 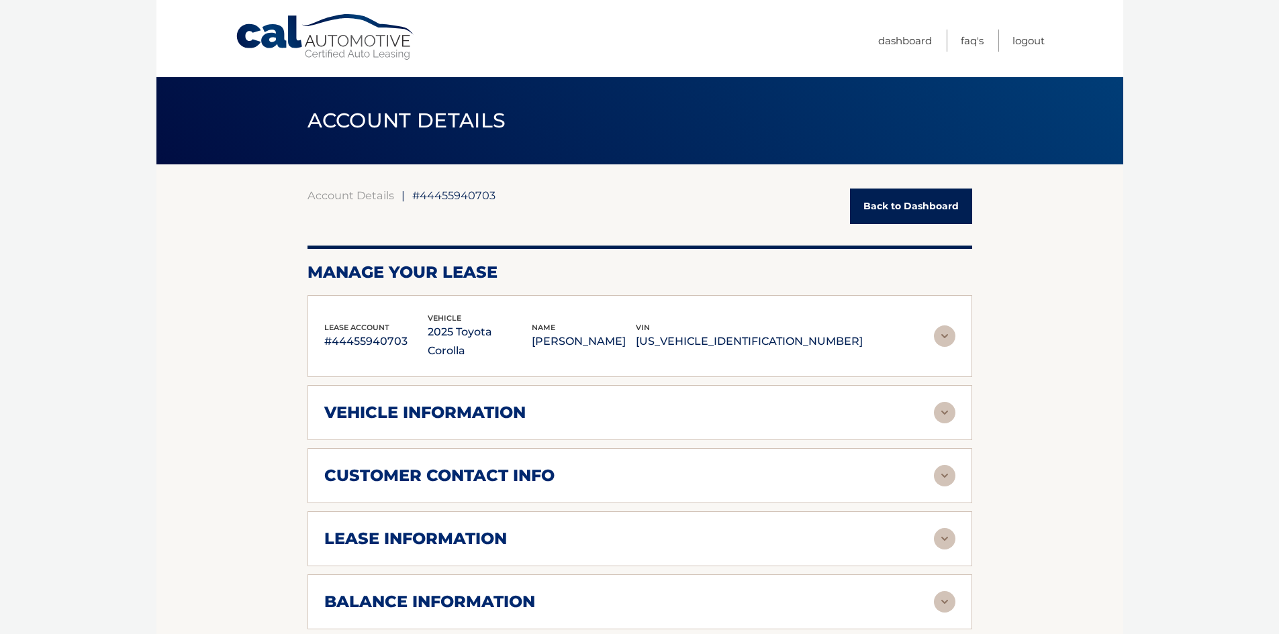 I want to click on span: name, so click(x=543, y=328).